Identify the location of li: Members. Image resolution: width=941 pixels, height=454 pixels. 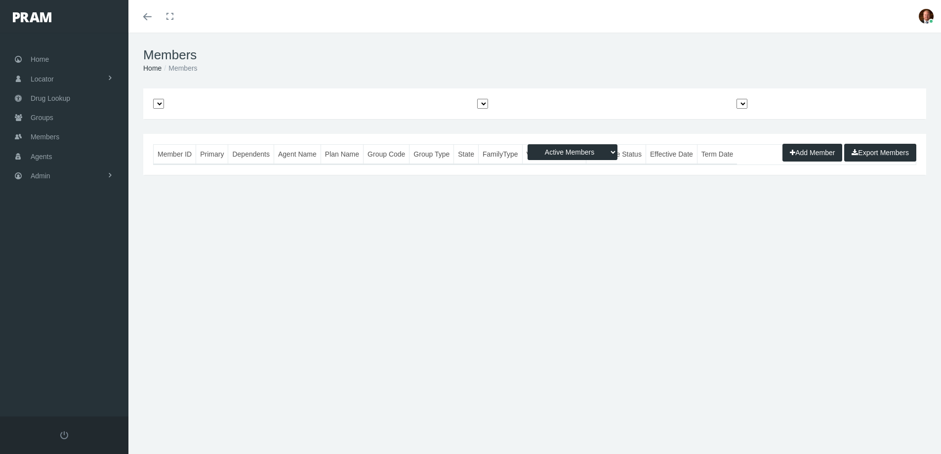
(179, 68).